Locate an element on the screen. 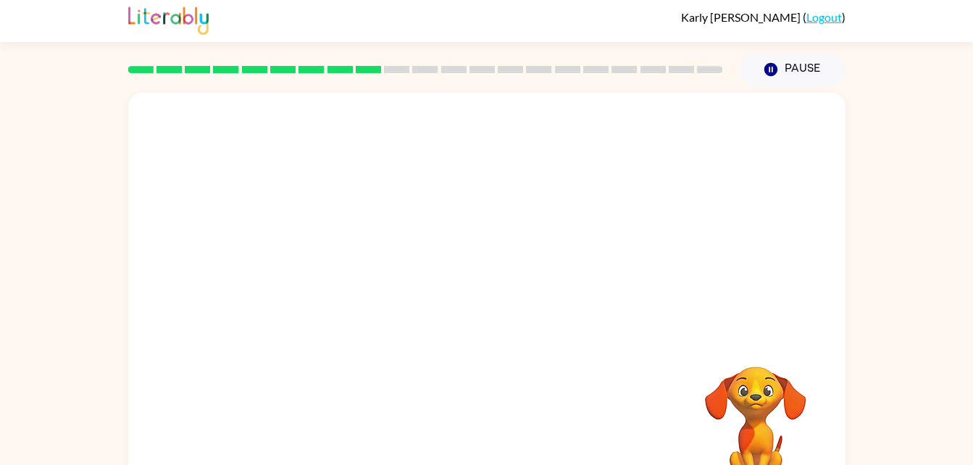 This screenshot has height=465, width=973. a: Logout is located at coordinates (823, 17).